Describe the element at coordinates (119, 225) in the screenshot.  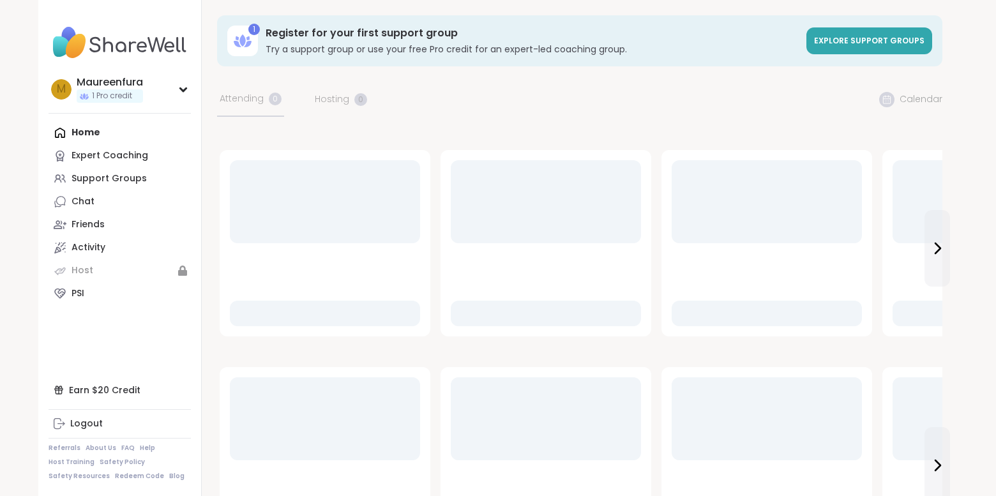
I see `a: Friends` at that location.